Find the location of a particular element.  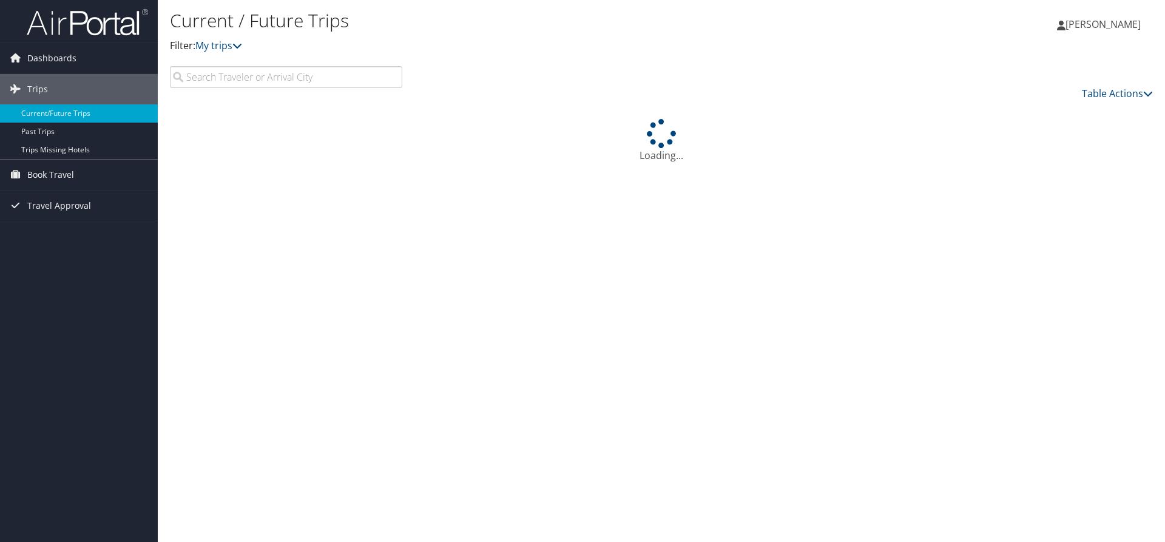

img: airportal-logo.png is located at coordinates (87, 22).